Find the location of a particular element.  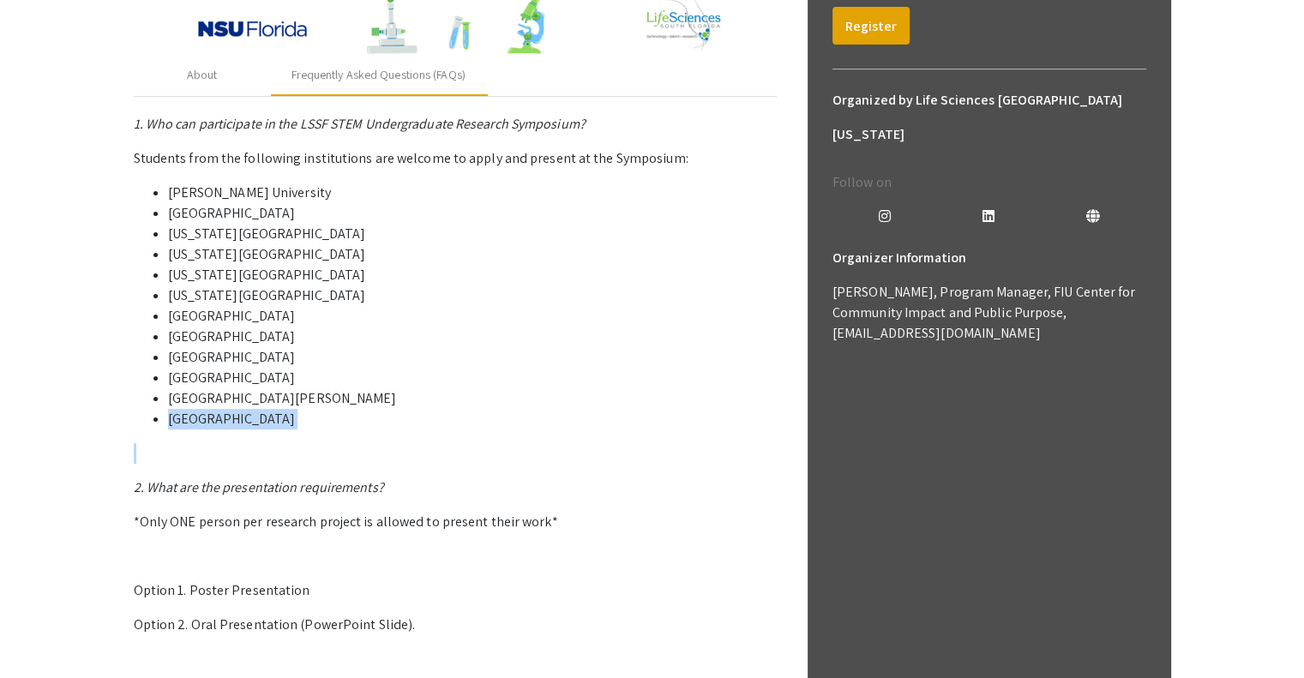

div: Frequently Asked Questions (FAQs) is located at coordinates (378, 75).